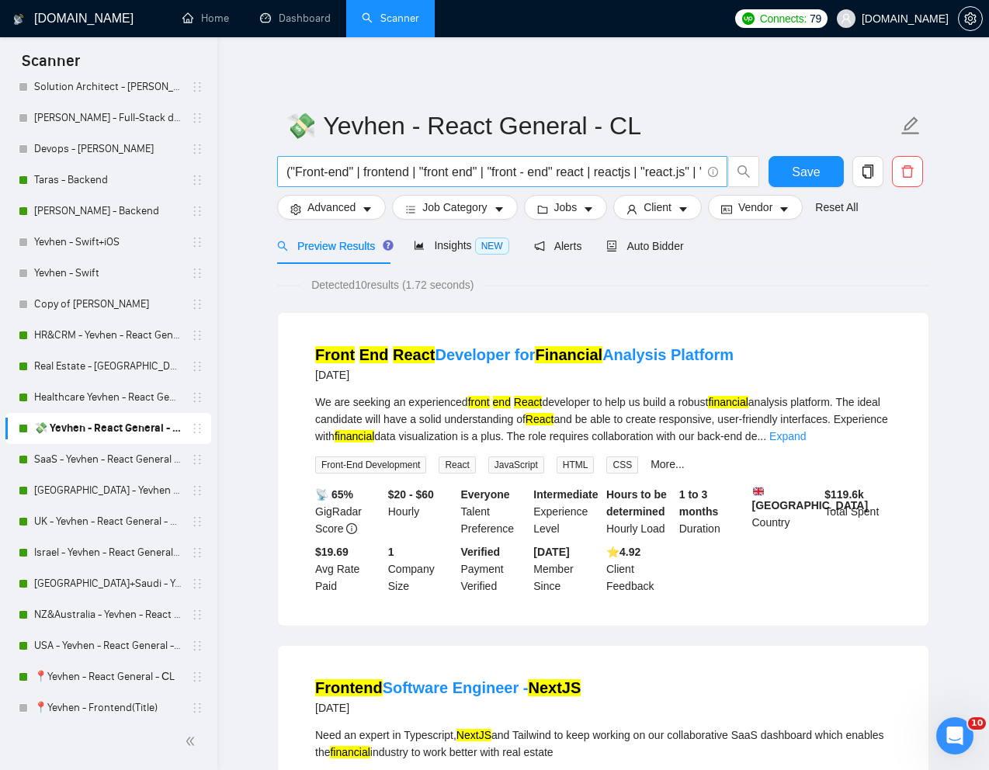 The width and height of the screenshot is (989, 770). I want to click on button: folderJobscaret-down, so click(566, 207).